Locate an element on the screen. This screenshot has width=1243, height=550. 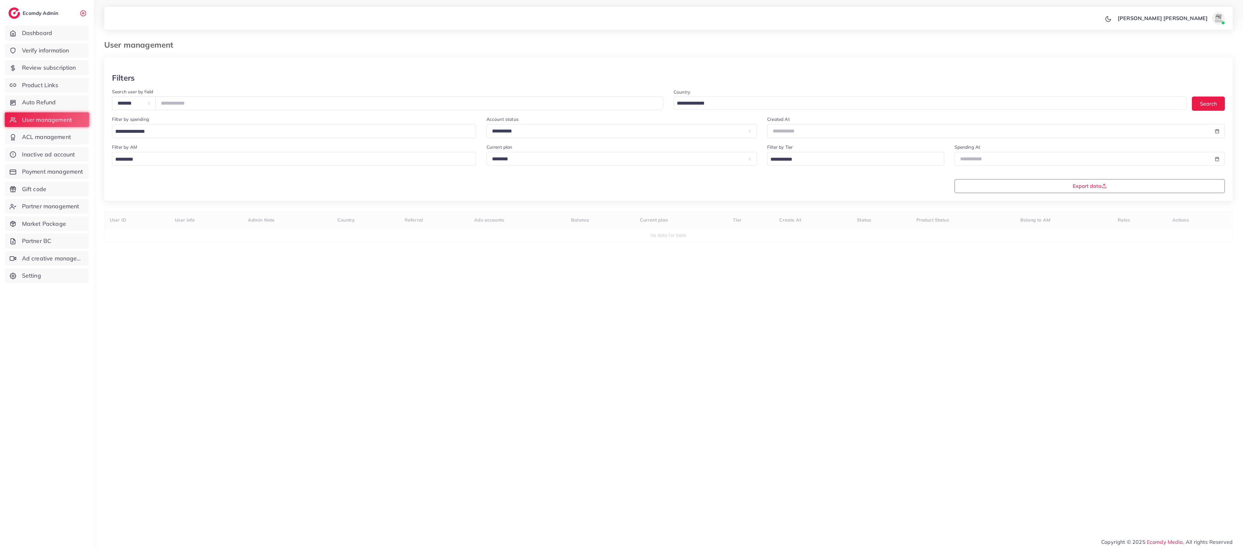
a: Payment management is located at coordinates (47, 172).